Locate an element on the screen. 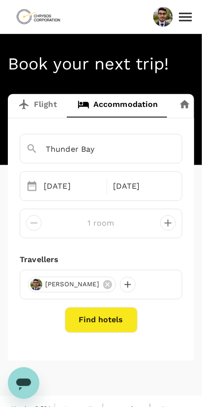  h4: Book your next trip! is located at coordinates (101, 64).